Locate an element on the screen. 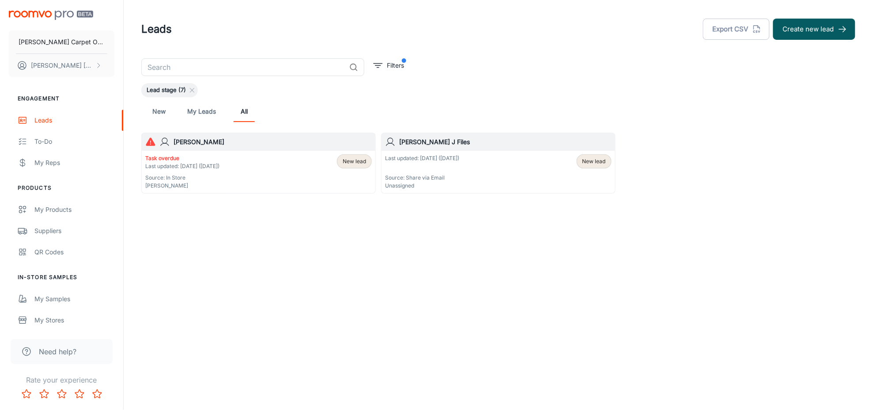 The image size is (873, 410). div: To-do is located at coordinates (74, 141).